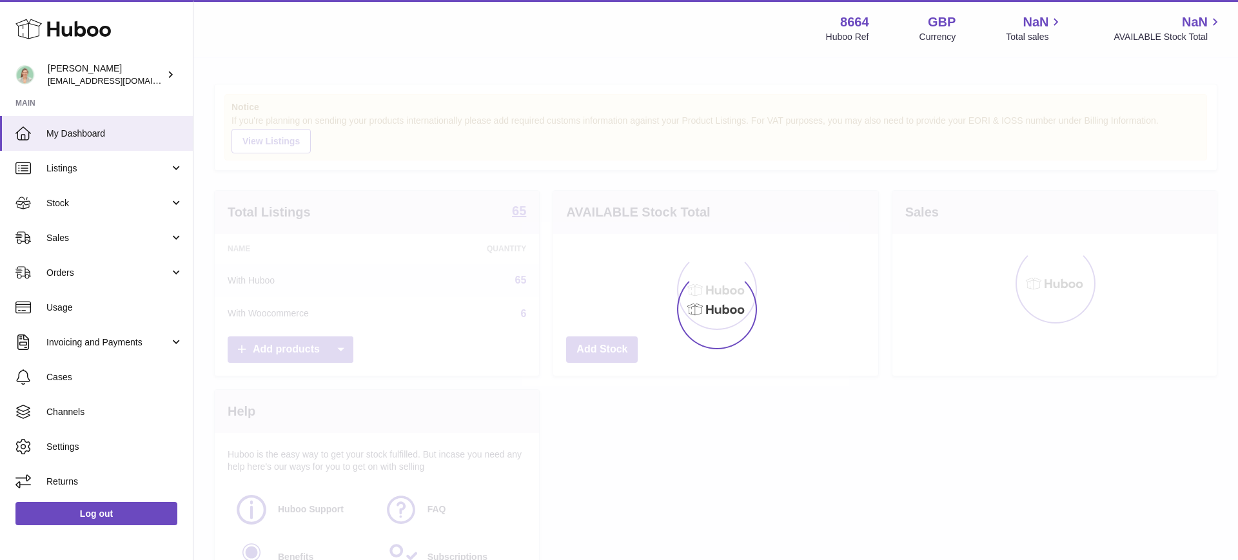  Describe the element at coordinates (855, 22) in the screenshot. I see `strong: 8664` at that location.